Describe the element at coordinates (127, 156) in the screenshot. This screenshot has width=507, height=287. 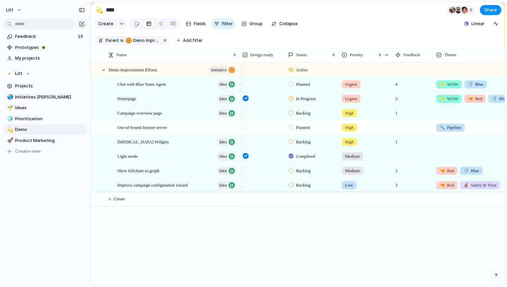
I see `span: Light mode` at that location.